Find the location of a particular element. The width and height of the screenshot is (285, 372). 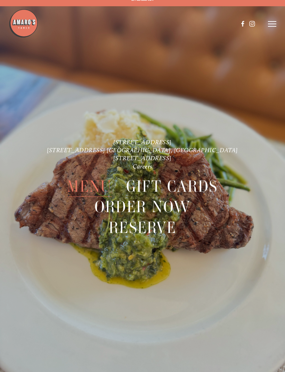

span: Order Now is located at coordinates (142, 207).